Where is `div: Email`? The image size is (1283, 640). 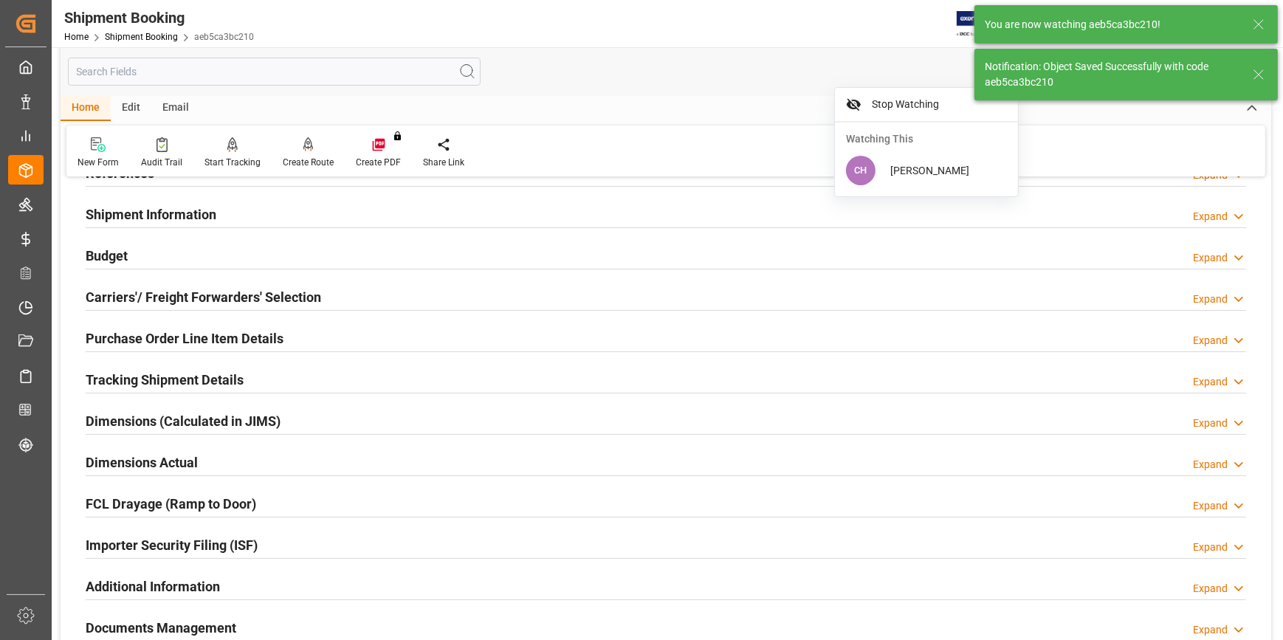 div: Email is located at coordinates (176, 109).